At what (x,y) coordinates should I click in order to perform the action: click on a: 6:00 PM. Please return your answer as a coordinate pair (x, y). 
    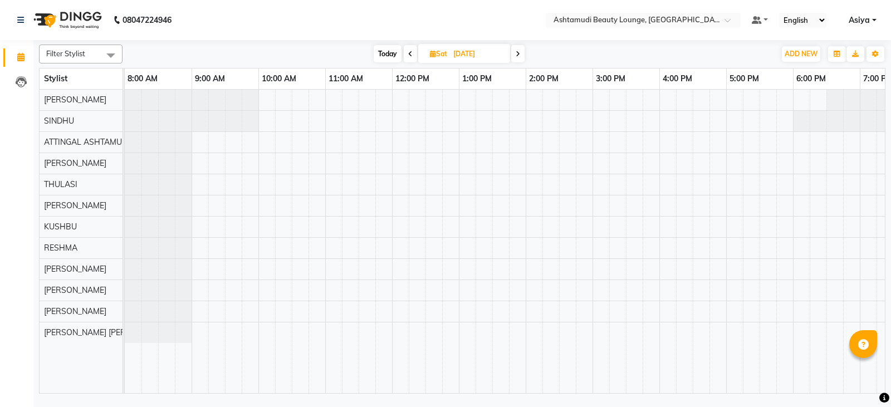
    Looking at the image, I should click on (811, 78).